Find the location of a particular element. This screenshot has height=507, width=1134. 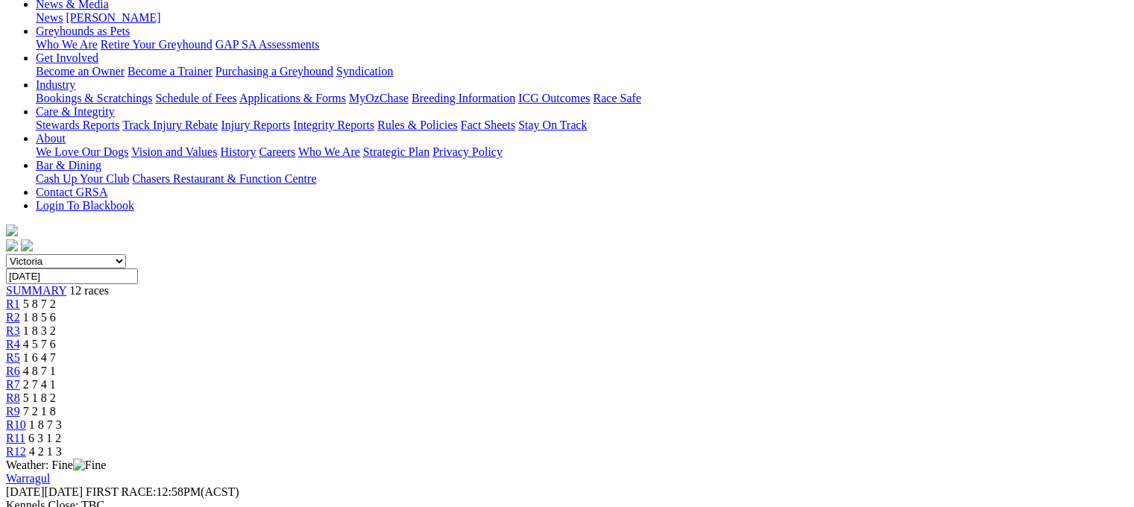

span: R12 is located at coordinates (16, 451).